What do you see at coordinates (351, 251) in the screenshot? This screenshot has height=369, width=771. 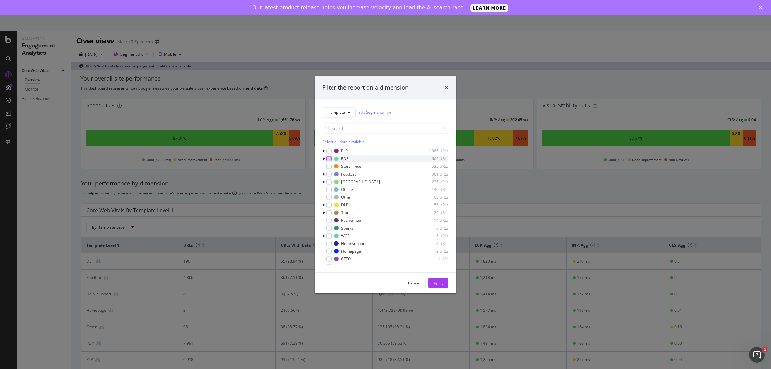 I see `div: Homepage` at bounding box center [351, 251].